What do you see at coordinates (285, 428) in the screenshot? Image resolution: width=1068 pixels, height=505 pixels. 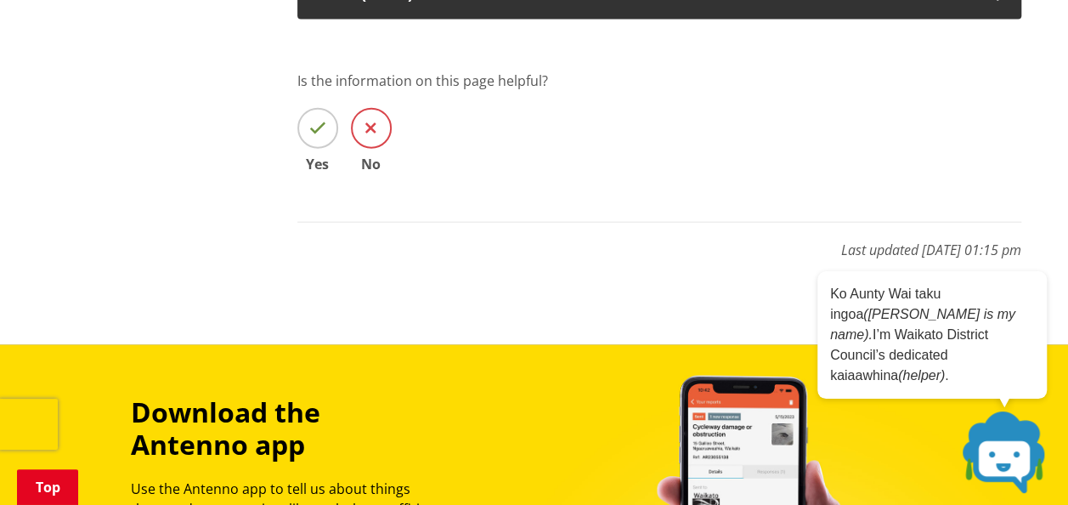 I see `h3: Download the Antenno app` at bounding box center [285, 428].